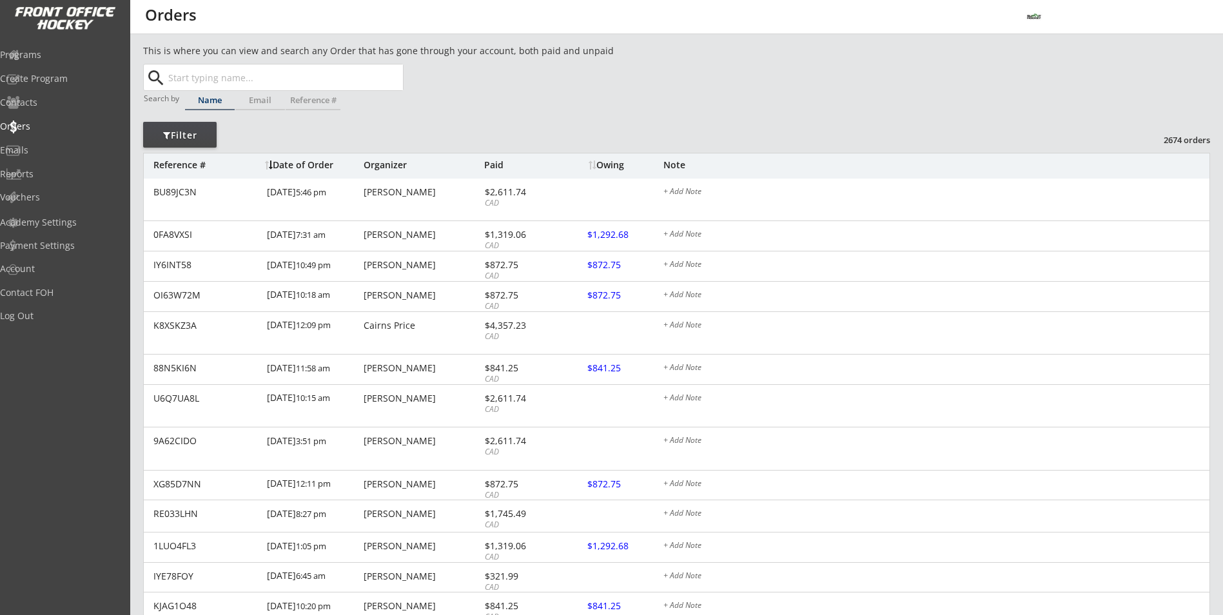  What do you see at coordinates (313, 606) in the screenshot?
I see `font: 10:20 pm` at bounding box center [313, 606].